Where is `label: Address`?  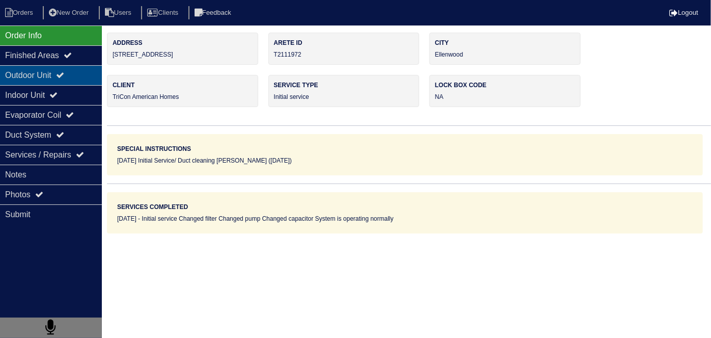 label: Address is located at coordinates (182, 43).